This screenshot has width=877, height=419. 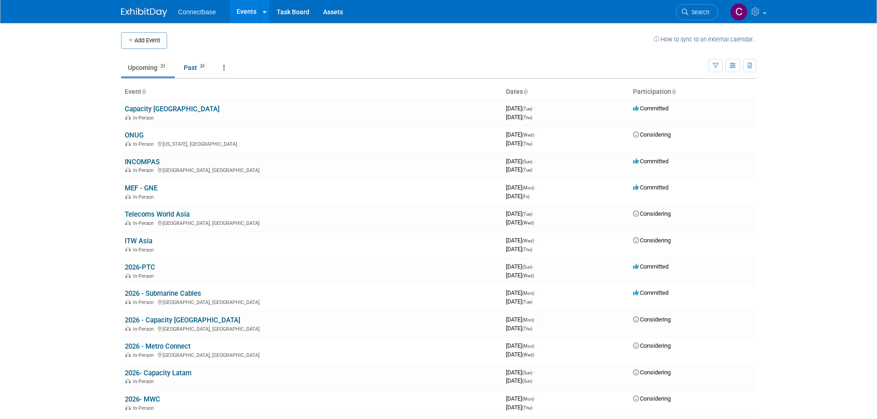 What do you see at coordinates (144, 41) in the screenshot?
I see `button: Add Event` at bounding box center [144, 41].